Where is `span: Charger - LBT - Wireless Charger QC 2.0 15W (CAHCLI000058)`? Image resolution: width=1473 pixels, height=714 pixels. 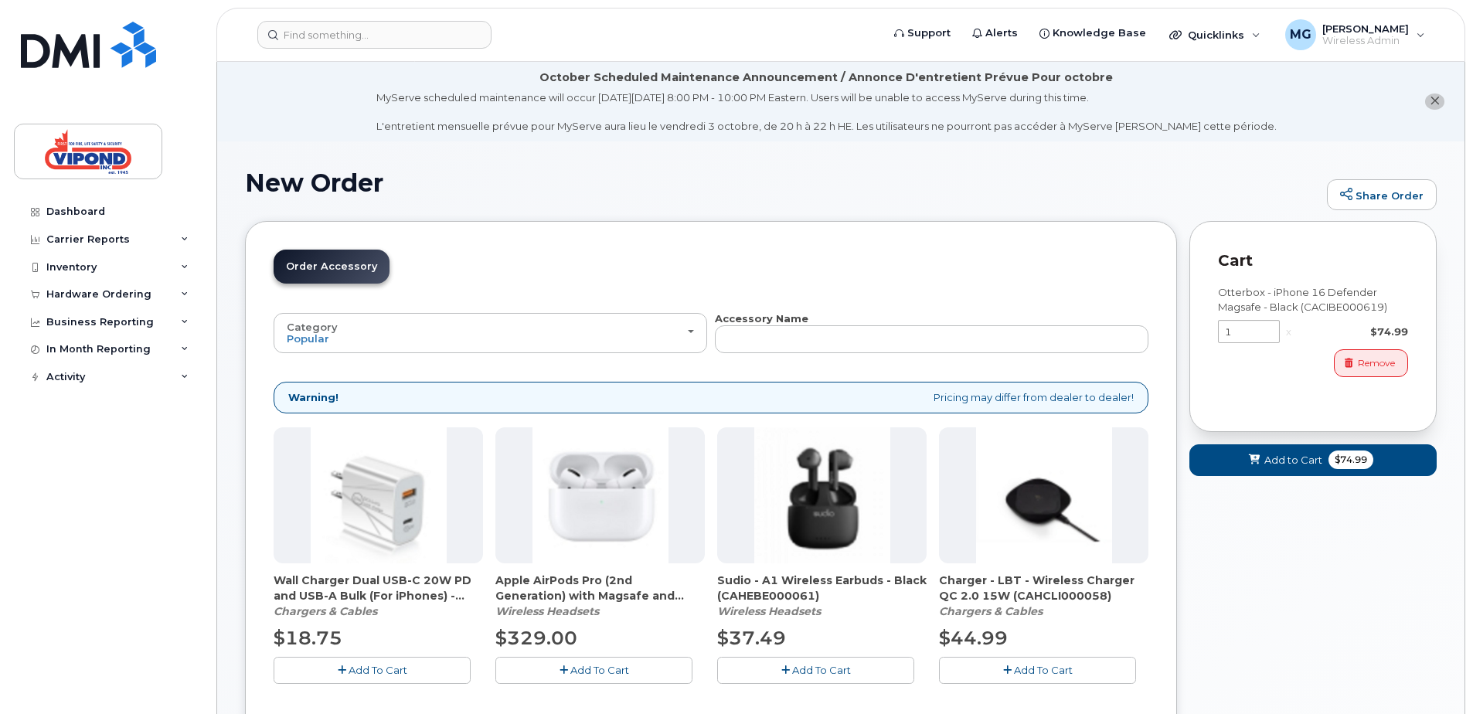 span: Charger - LBT - Wireless Charger QC 2.0 15W (CAHCLI000058) is located at coordinates (1043, 588).